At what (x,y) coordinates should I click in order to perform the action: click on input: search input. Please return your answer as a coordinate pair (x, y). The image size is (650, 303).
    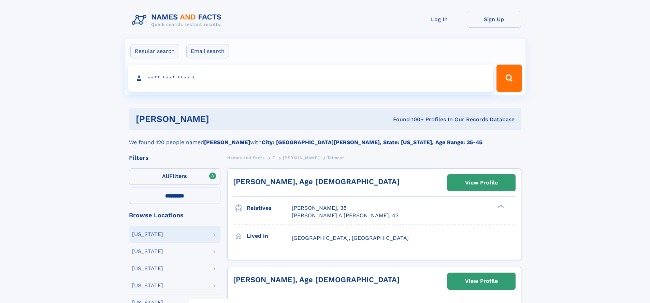
    Looking at the image, I should click on (311, 78).